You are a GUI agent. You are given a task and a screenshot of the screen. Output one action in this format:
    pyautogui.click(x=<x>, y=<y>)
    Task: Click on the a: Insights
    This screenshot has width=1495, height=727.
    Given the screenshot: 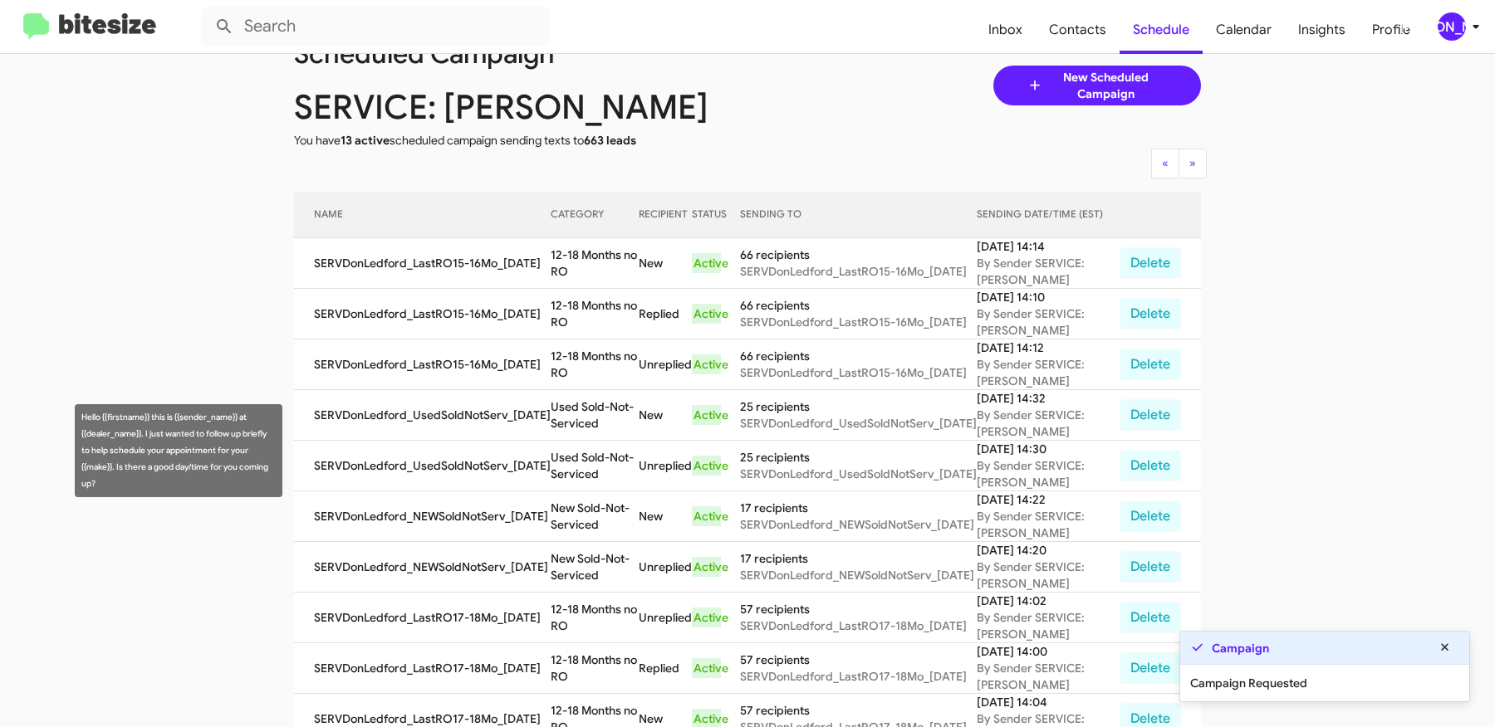 What is the action you would take?
    pyautogui.click(x=1321, y=30)
    